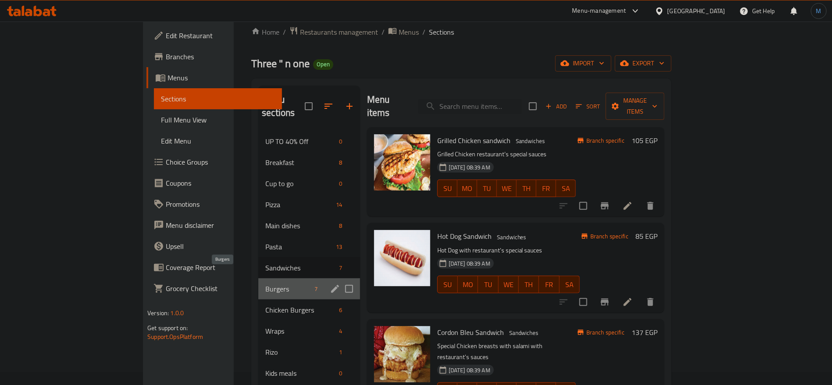 Image resolution: width=832 pixels, height=385 pixels. What do you see at coordinates (299, 204) in the screenshot?
I see `span: Pizza` at bounding box center [299, 204].